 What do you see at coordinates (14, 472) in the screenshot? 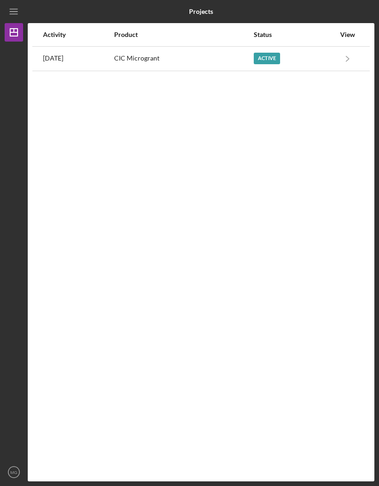
I see `button: MG` at bounding box center [14, 472].